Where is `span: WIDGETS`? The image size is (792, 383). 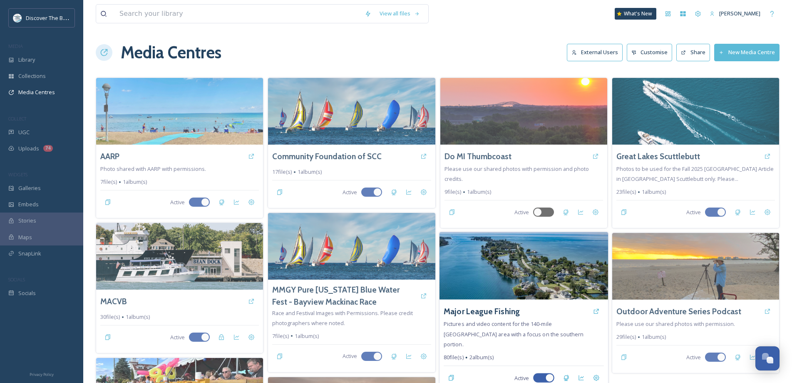 span: WIDGETS is located at coordinates (18, 174).